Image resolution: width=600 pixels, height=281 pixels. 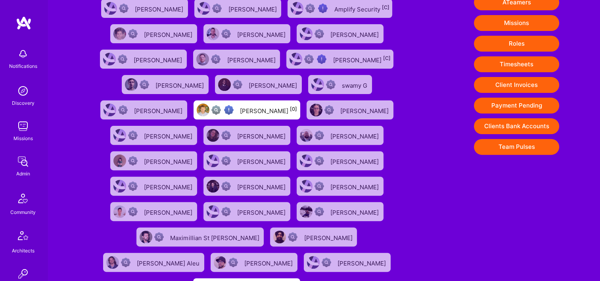 What do you see at coordinates (23, 54) in the screenshot?
I see `img: bell` at bounding box center [23, 54].